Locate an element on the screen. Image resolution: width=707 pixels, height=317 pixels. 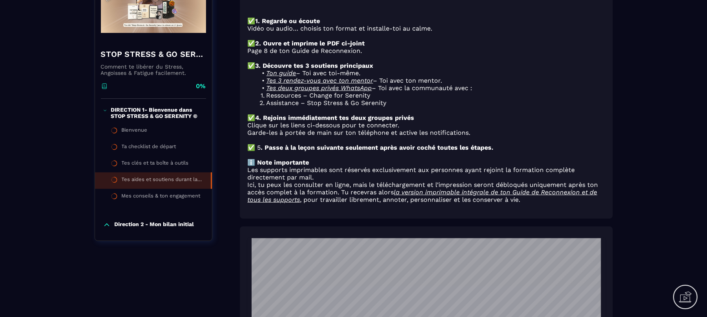
li: – Toi avec toi-même. is located at coordinates (431, 73).